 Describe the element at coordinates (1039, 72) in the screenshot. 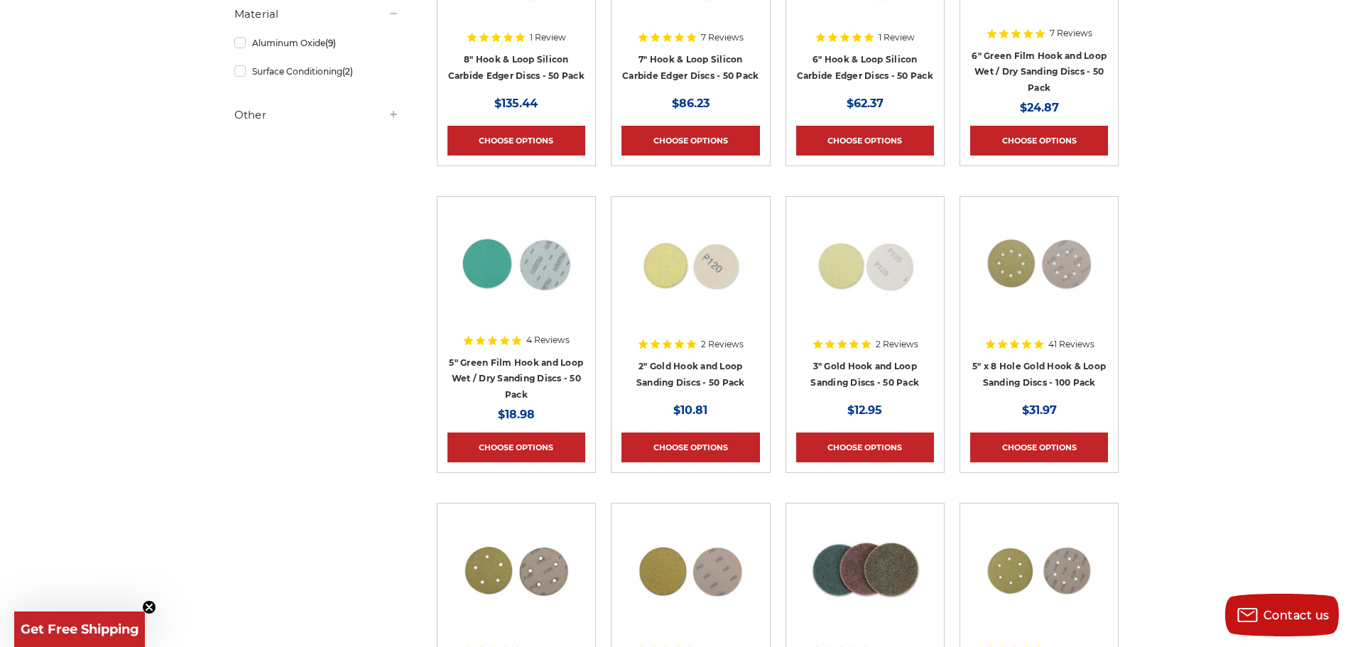

I see `a: 6" Green Film Hook and Loop Wet / Dry Sanding Discs - 50 Pack` at that location.